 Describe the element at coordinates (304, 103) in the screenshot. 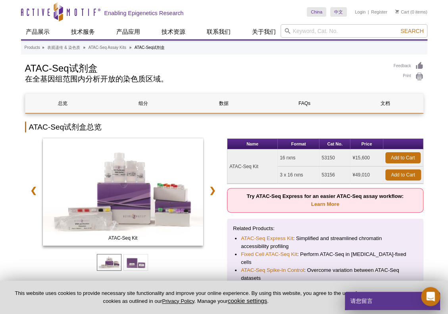

I see `a: FAQs` at that location.